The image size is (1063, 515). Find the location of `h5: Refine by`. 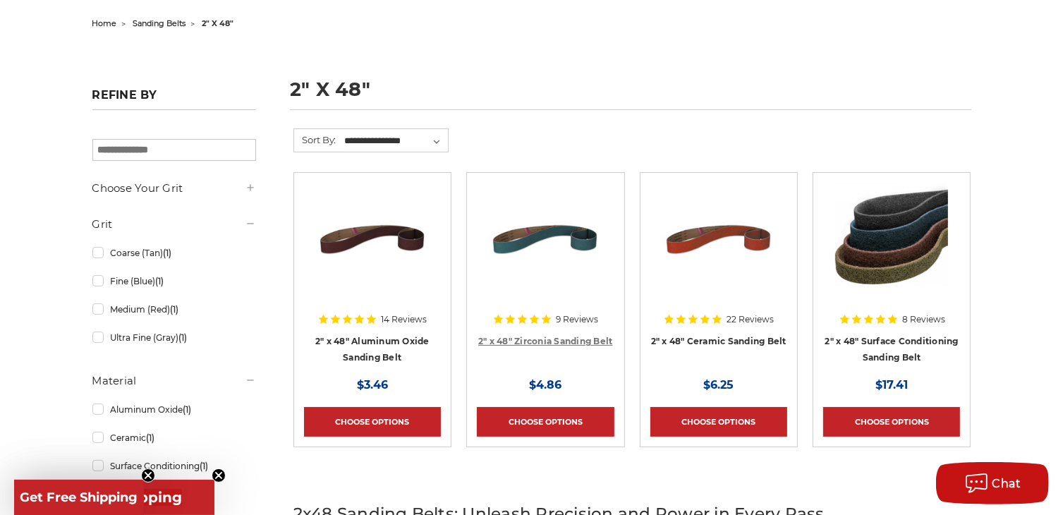

h5: Refine by is located at coordinates (174, 99).